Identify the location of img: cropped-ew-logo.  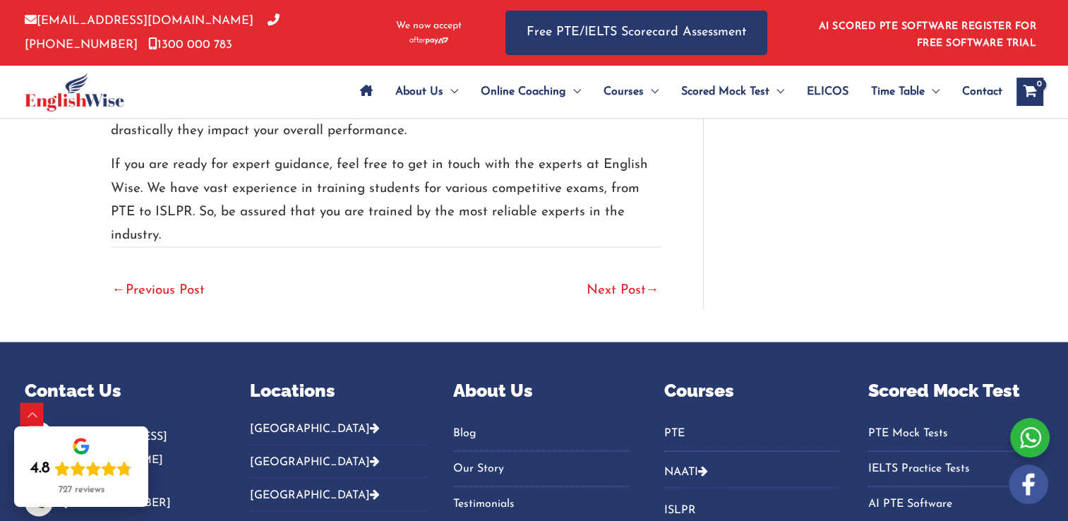
(74, 92).